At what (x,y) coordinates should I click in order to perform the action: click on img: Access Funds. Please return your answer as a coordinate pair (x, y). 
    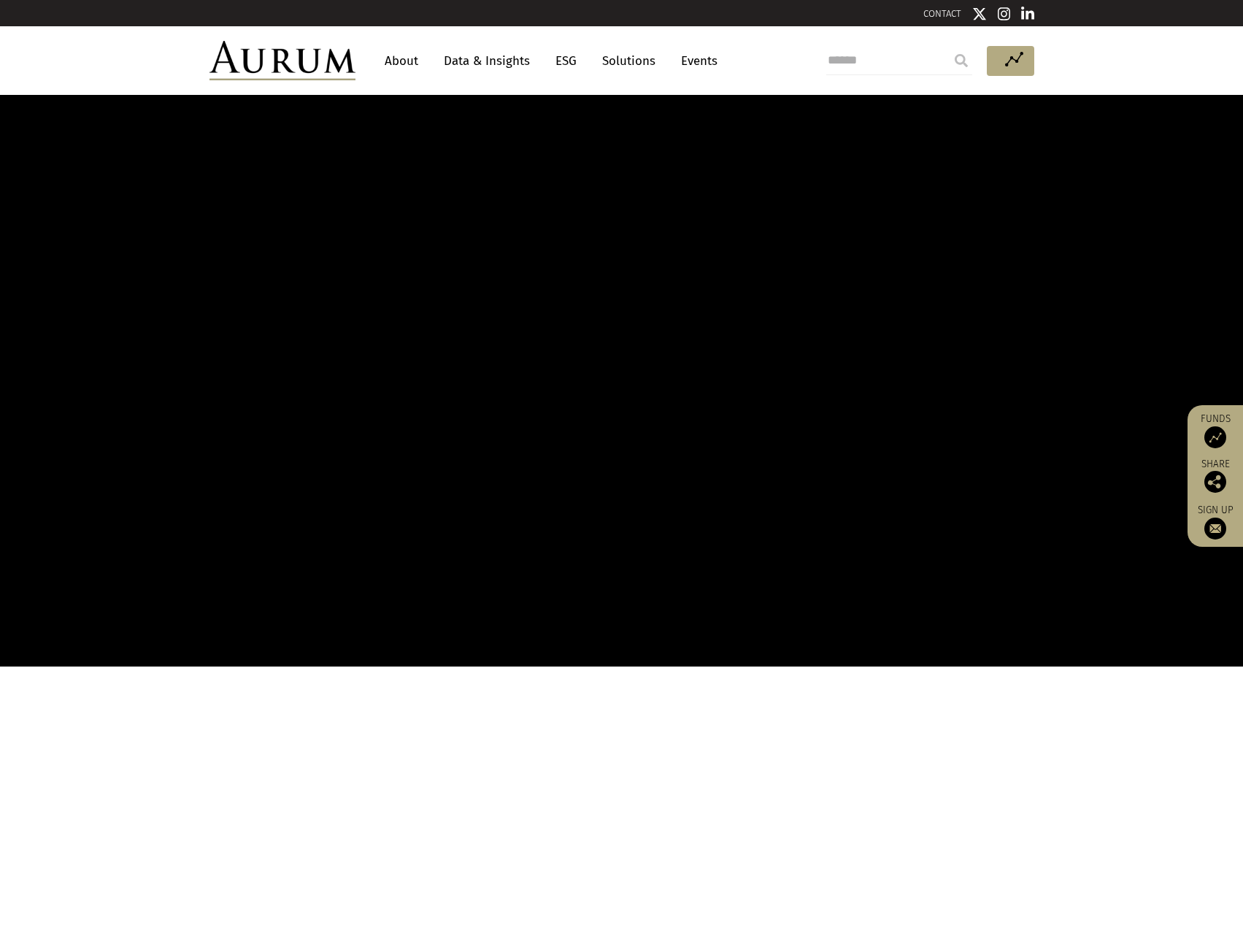
    Looking at the image, I should click on (1215, 437).